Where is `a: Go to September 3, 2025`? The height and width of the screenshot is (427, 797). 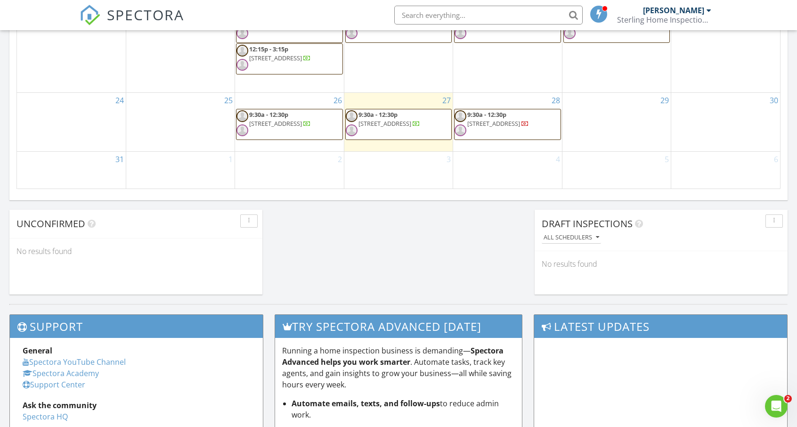
a: Go to September 3, 2025 is located at coordinates (449, 159).